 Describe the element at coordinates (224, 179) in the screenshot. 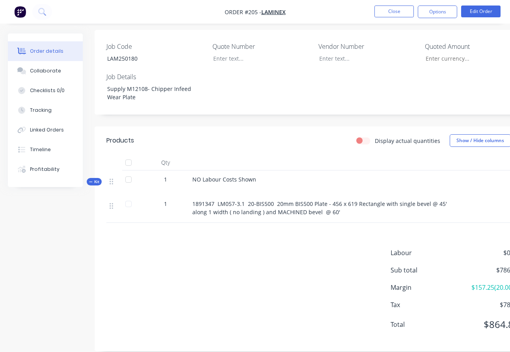

I see `span: NO Labour Costs Shown` at that location.